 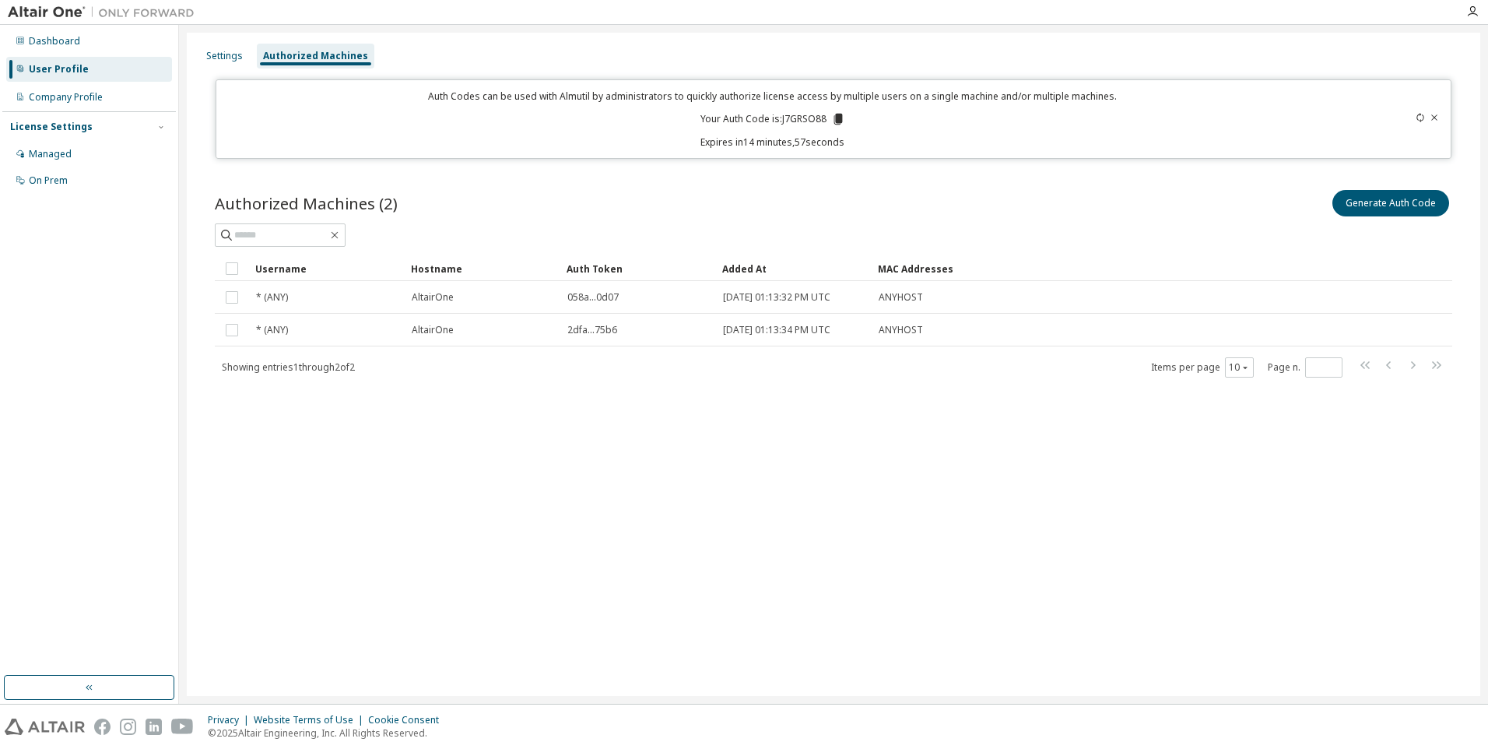 I want to click on div: Hostname, so click(x=482, y=268).